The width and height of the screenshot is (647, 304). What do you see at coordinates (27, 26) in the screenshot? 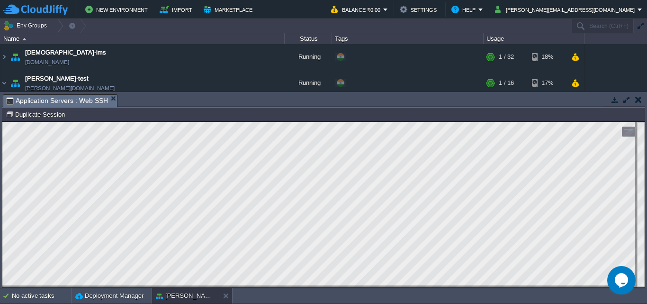
I see `button: Env Groups` at bounding box center [27, 26].